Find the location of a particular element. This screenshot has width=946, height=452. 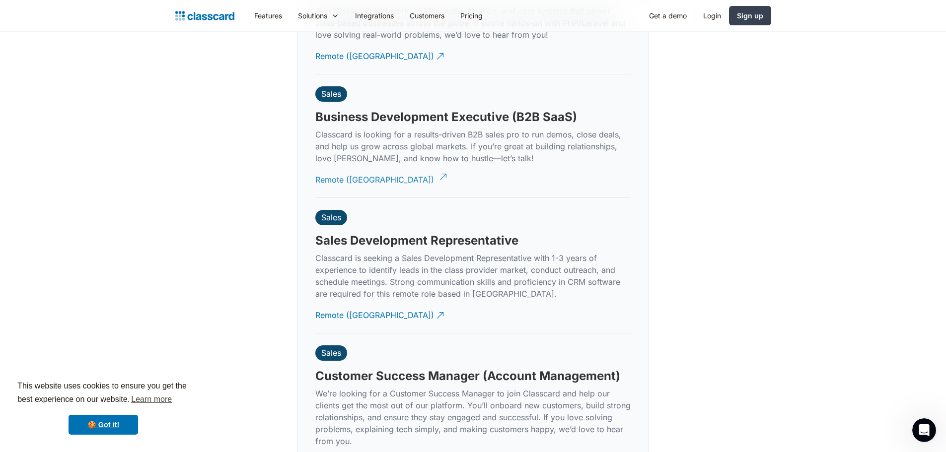

p: We’re looking for a Customer Success Manager to join Classcard and help our clients get the most ... is located at coordinates (473, 418).